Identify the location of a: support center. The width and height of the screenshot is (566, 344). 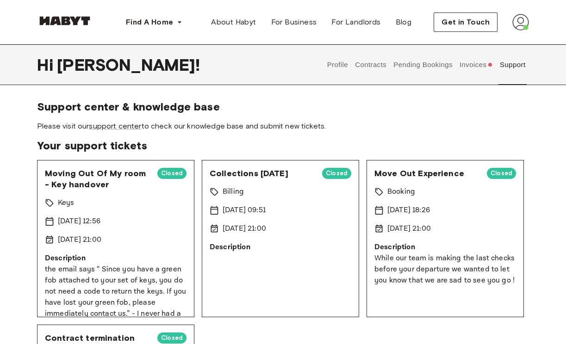
(115, 126).